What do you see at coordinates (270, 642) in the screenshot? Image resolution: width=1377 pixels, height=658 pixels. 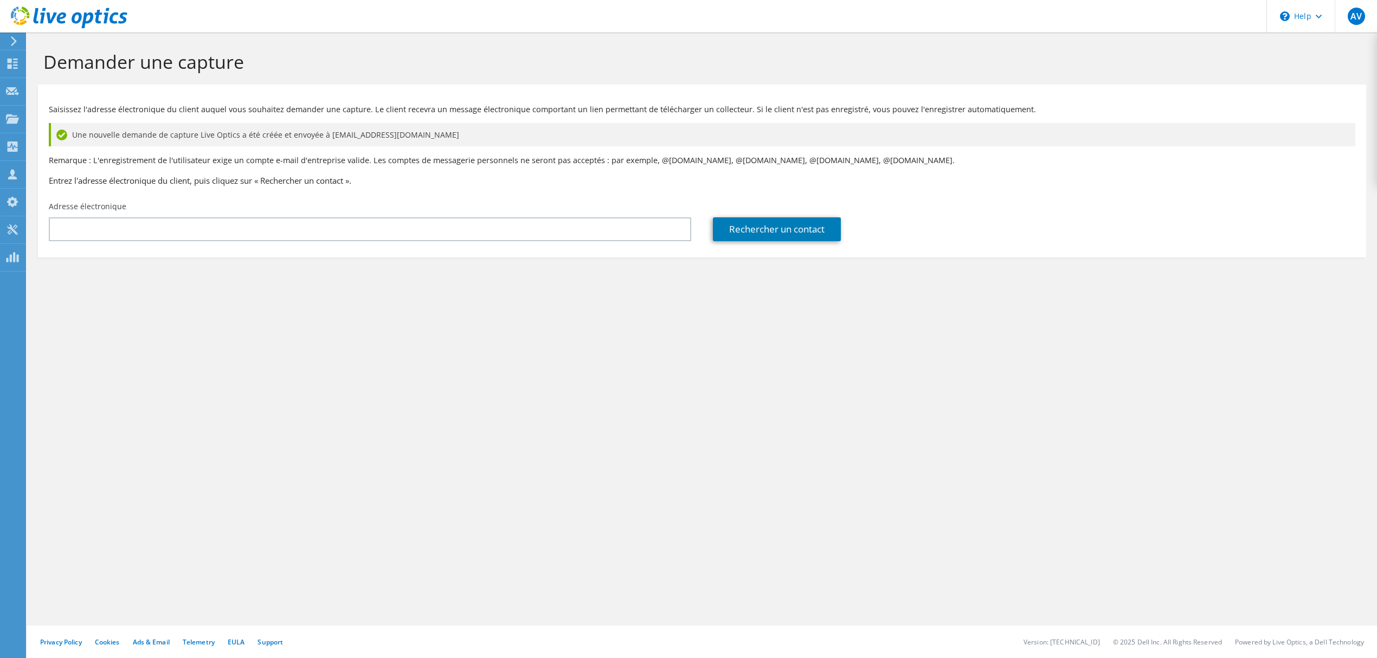 I see `a: Support` at bounding box center [270, 642].